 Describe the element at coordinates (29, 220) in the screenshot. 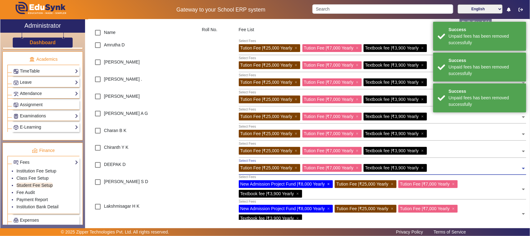

I see `span: Expenses` at that location.